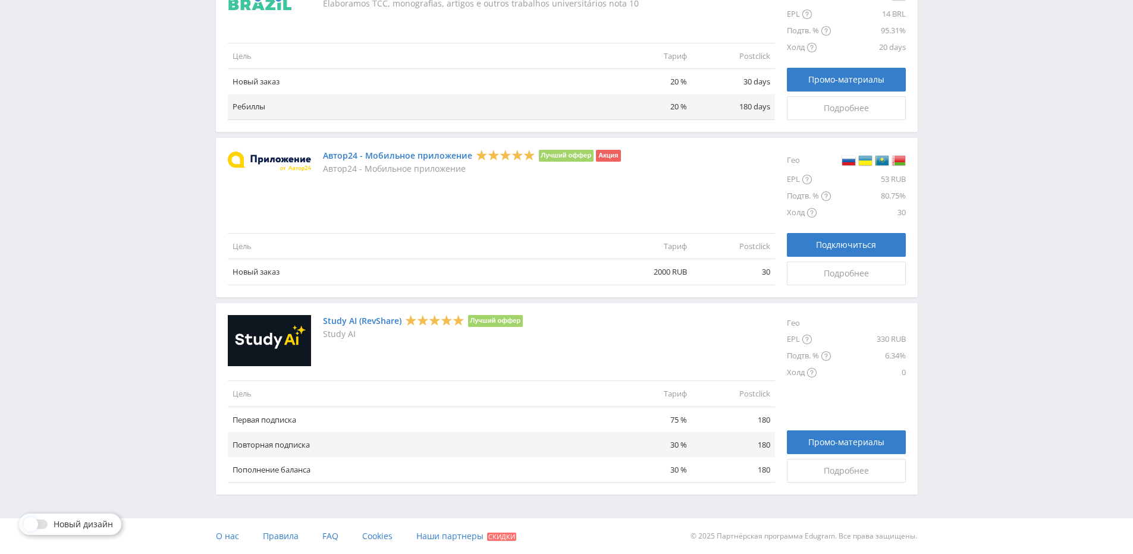 The width and height of the screenshot is (1133, 554). What do you see at coordinates (868, 180) in the screenshot?
I see `div: 53 RUB` at bounding box center [868, 180].